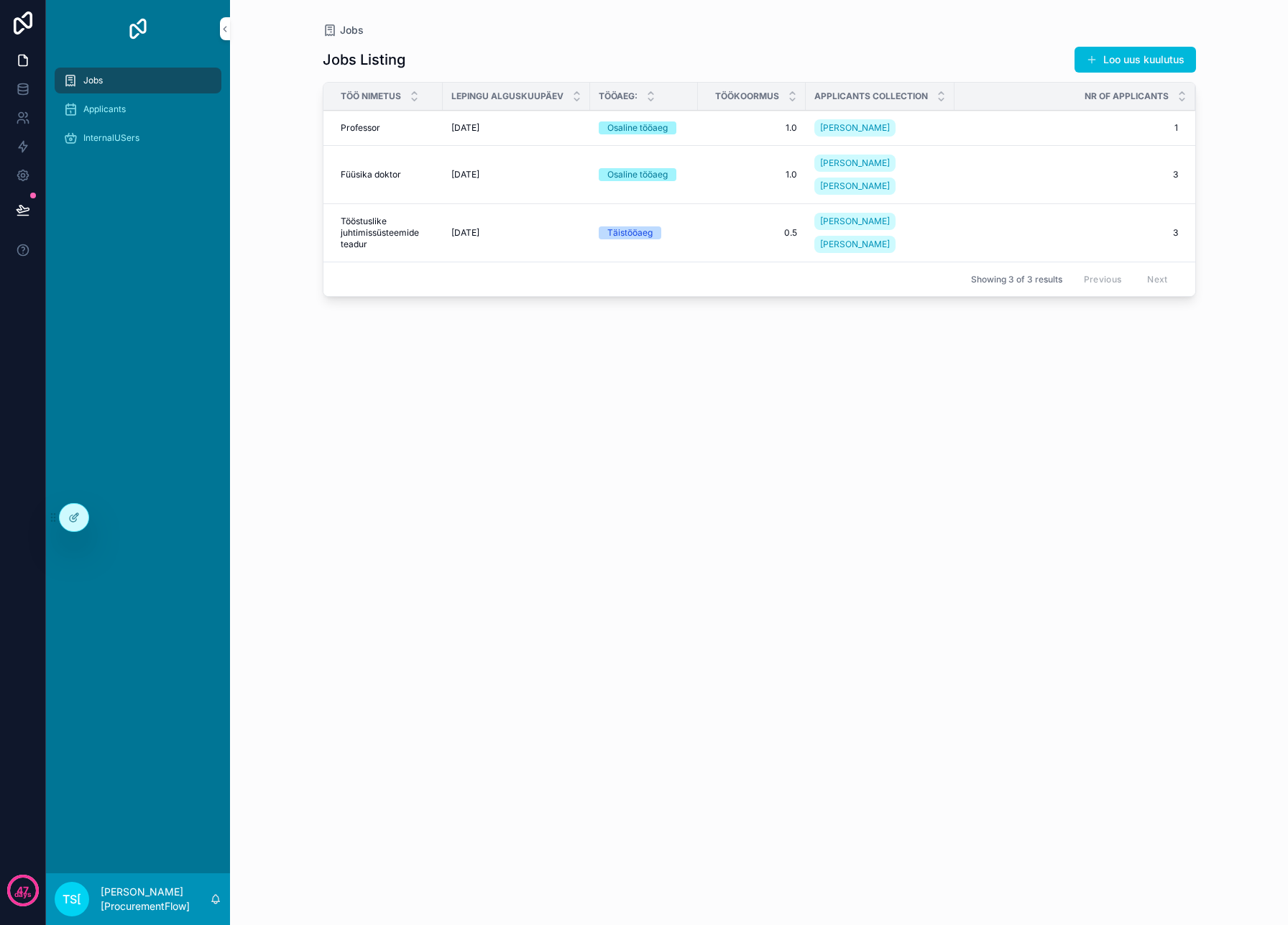 This screenshot has width=1288, height=925. I want to click on a: Applicants, so click(138, 109).